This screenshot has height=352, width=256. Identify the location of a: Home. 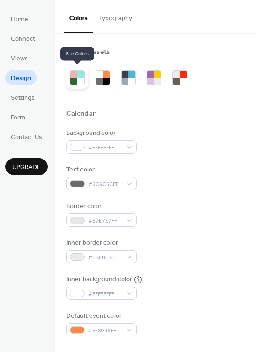
(20, 18).